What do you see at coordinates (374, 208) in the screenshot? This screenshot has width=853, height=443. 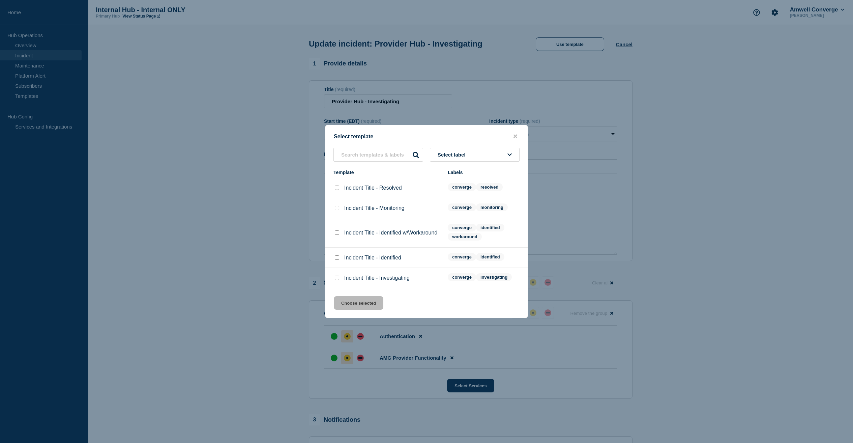 I see `p: Incident Title - Monitoring` at bounding box center [374, 208].